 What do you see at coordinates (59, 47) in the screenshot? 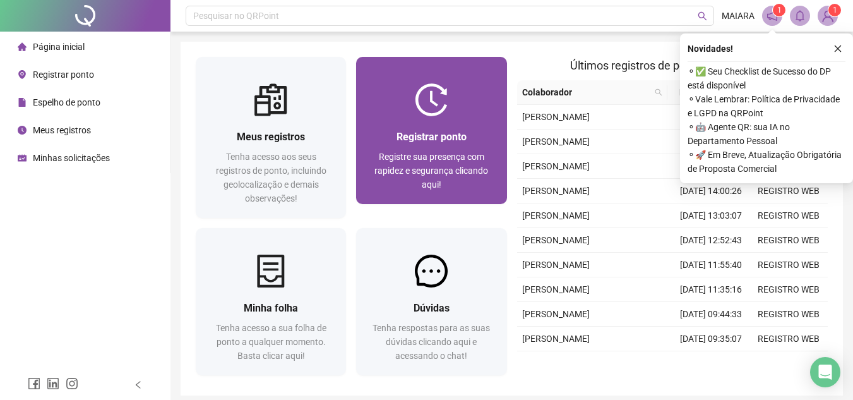
I see `span: Página inicial` at bounding box center [59, 47].